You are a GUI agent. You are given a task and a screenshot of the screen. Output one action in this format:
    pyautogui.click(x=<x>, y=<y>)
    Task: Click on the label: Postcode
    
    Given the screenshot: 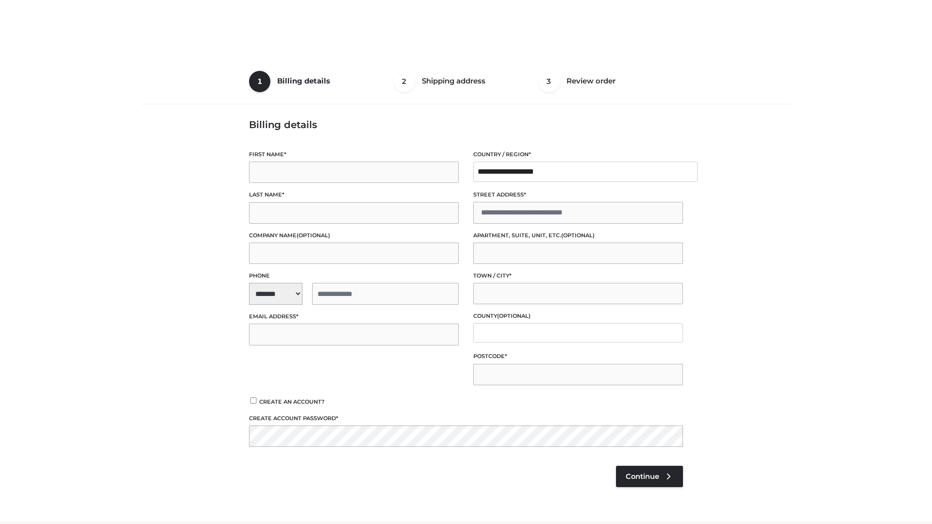 What is the action you would take?
    pyautogui.click(x=578, y=356)
    